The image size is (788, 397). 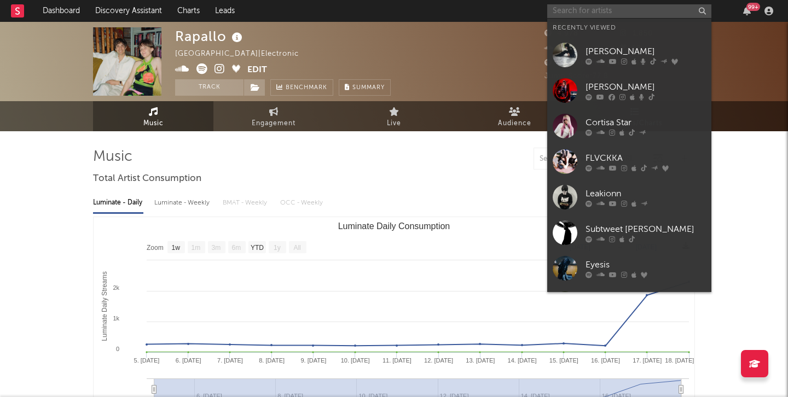 I want to click on div: FLVCKKA, so click(x=646, y=158).